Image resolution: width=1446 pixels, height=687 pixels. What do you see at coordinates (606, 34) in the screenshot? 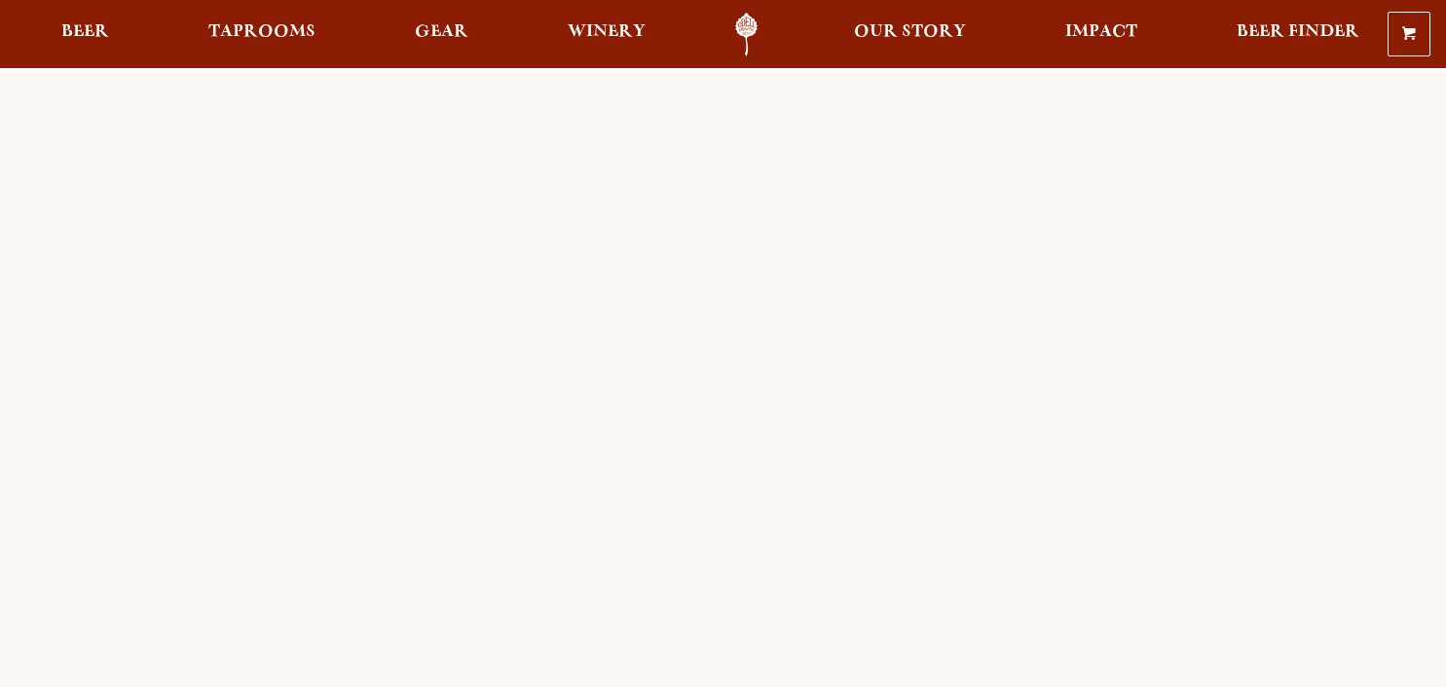
I see `a: Winery` at bounding box center [606, 34].